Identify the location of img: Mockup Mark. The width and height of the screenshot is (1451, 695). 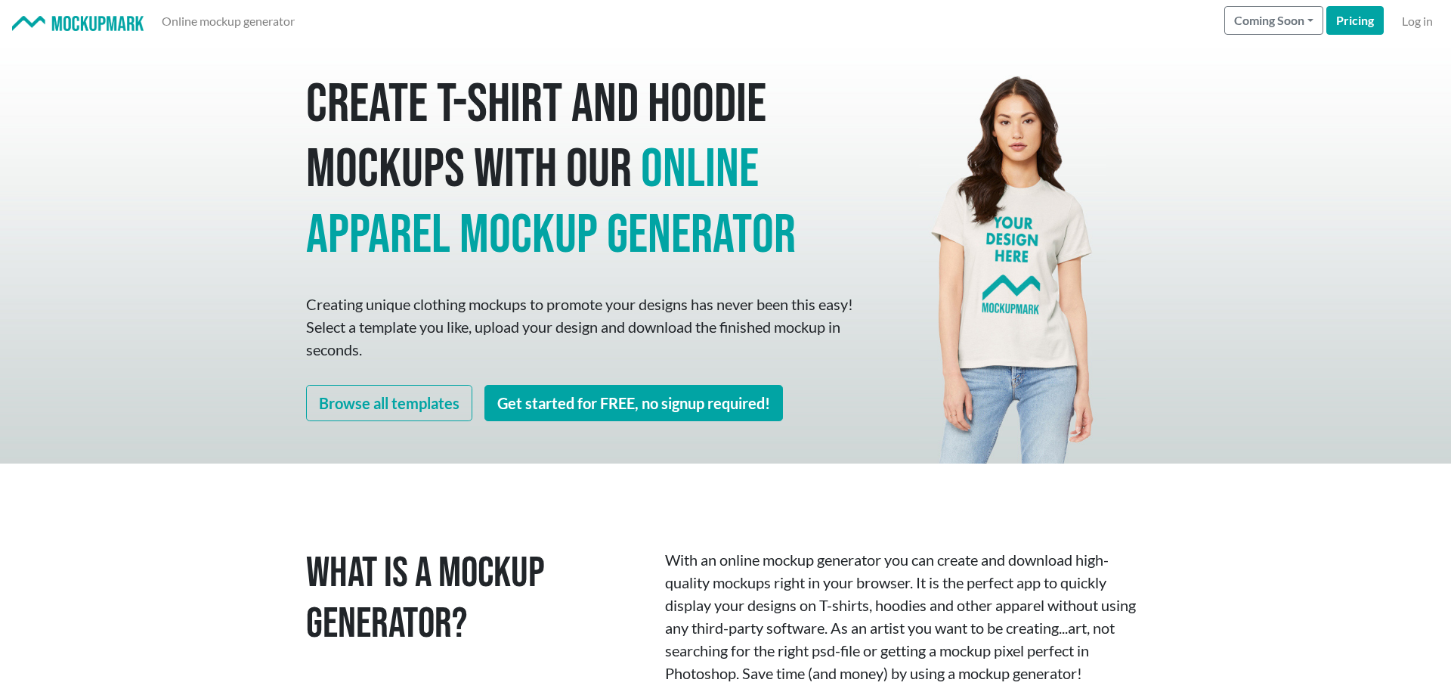
(78, 23).